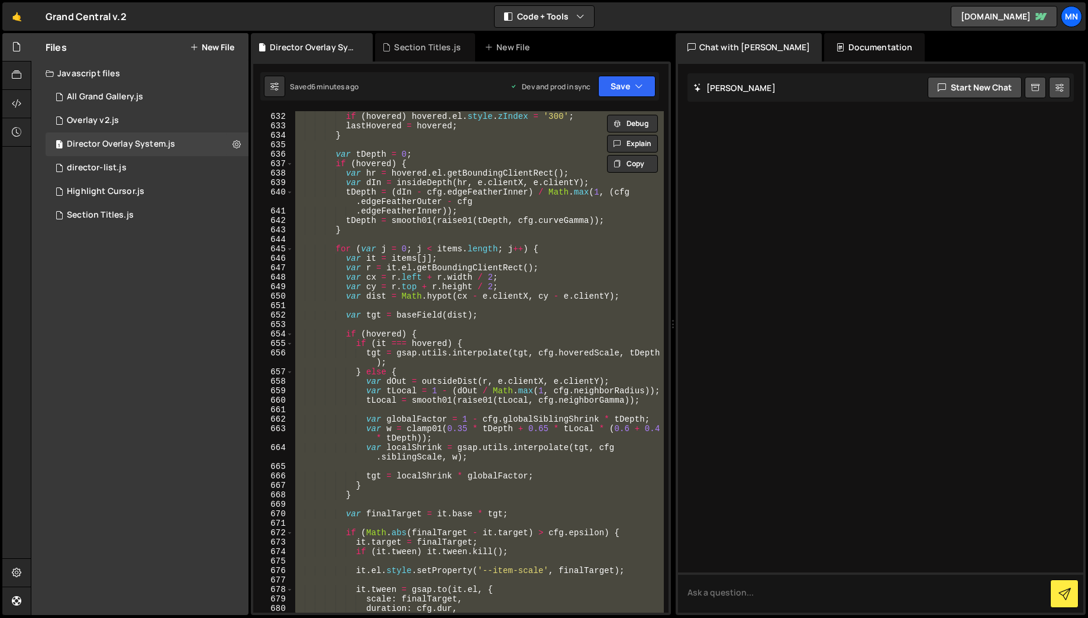  Describe the element at coordinates (510, 47) in the screenshot. I see `div: New File` at that location.